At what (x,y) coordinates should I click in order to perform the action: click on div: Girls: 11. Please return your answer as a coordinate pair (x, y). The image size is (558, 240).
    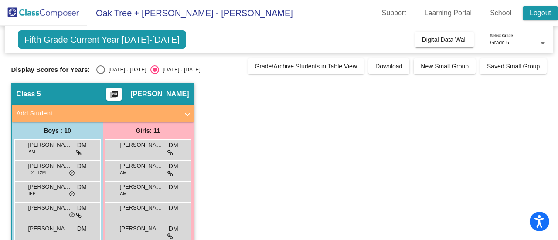
    Looking at the image, I should click on (148, 131).